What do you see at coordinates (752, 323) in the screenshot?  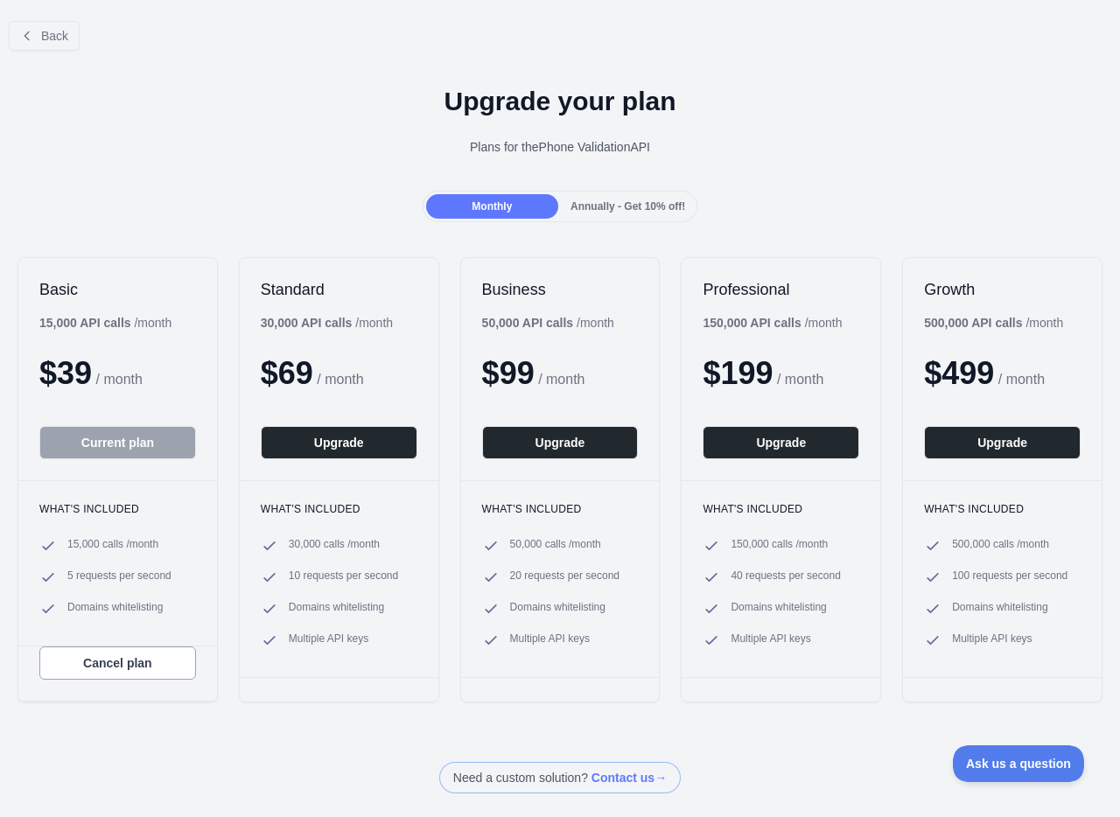 I see `b: 150,000 API calls` at bounding box center [752, 323].